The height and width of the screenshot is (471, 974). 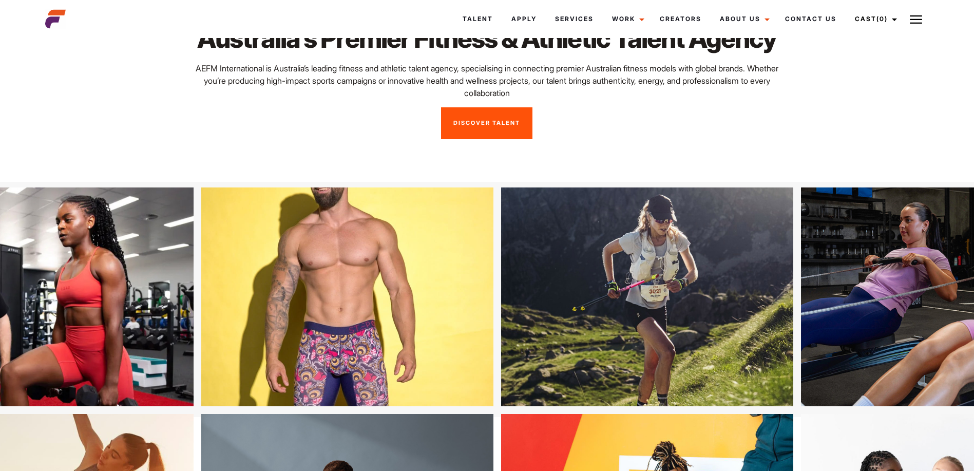 I want to click on a: Talent, so click(x=478, y=19).